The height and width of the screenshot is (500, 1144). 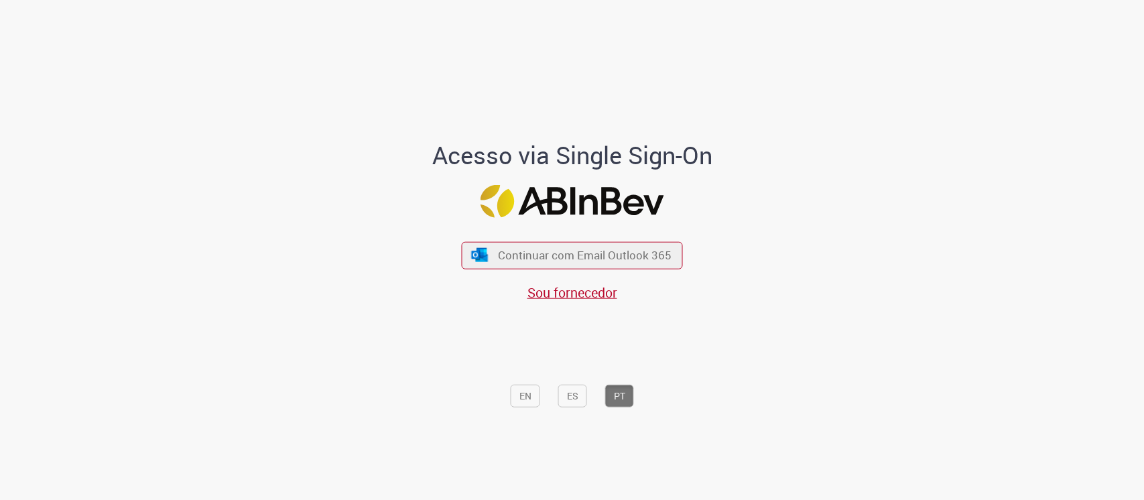 I want to click on button: PT, so click(x=619, y=395).